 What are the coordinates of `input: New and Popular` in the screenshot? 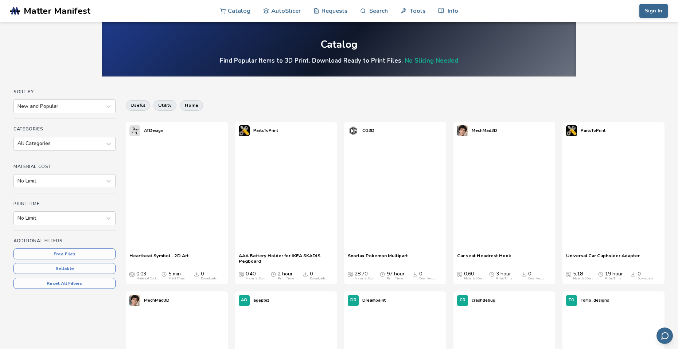 It's located at (18, 106).